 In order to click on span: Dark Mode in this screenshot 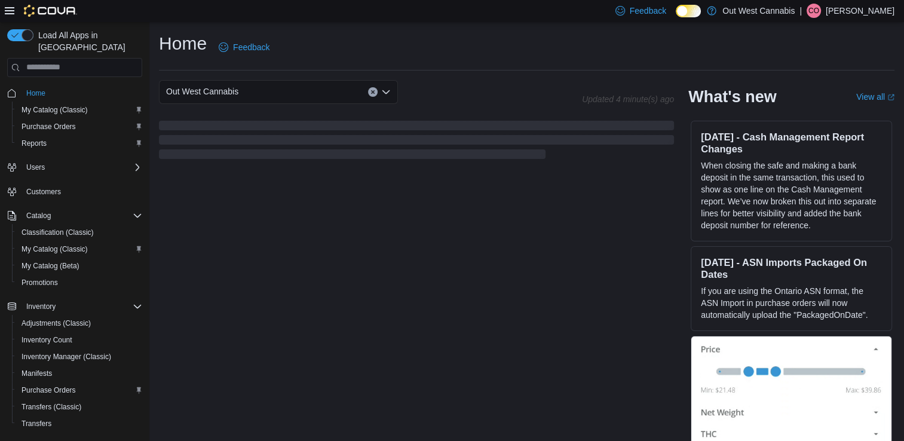, I will do `click(676, 17)`.